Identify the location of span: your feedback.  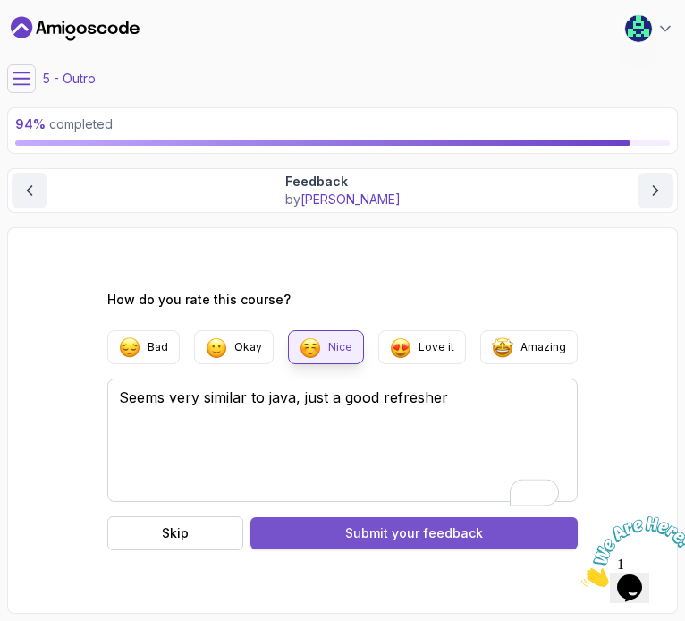
(438, 533).